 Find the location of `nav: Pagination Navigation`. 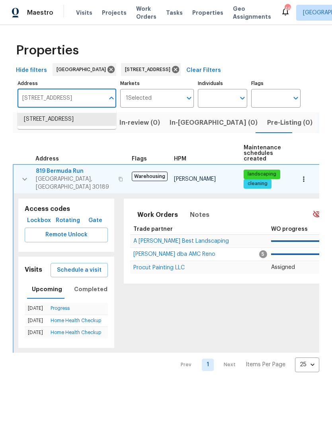

nav: Pagination Navigation is located at coordinates (246, 365).